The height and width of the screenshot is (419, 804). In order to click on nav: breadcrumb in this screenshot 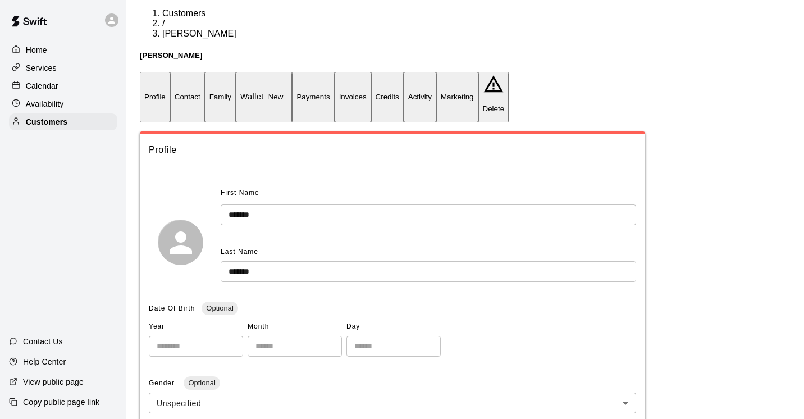, I will do `click(465, 24)`.